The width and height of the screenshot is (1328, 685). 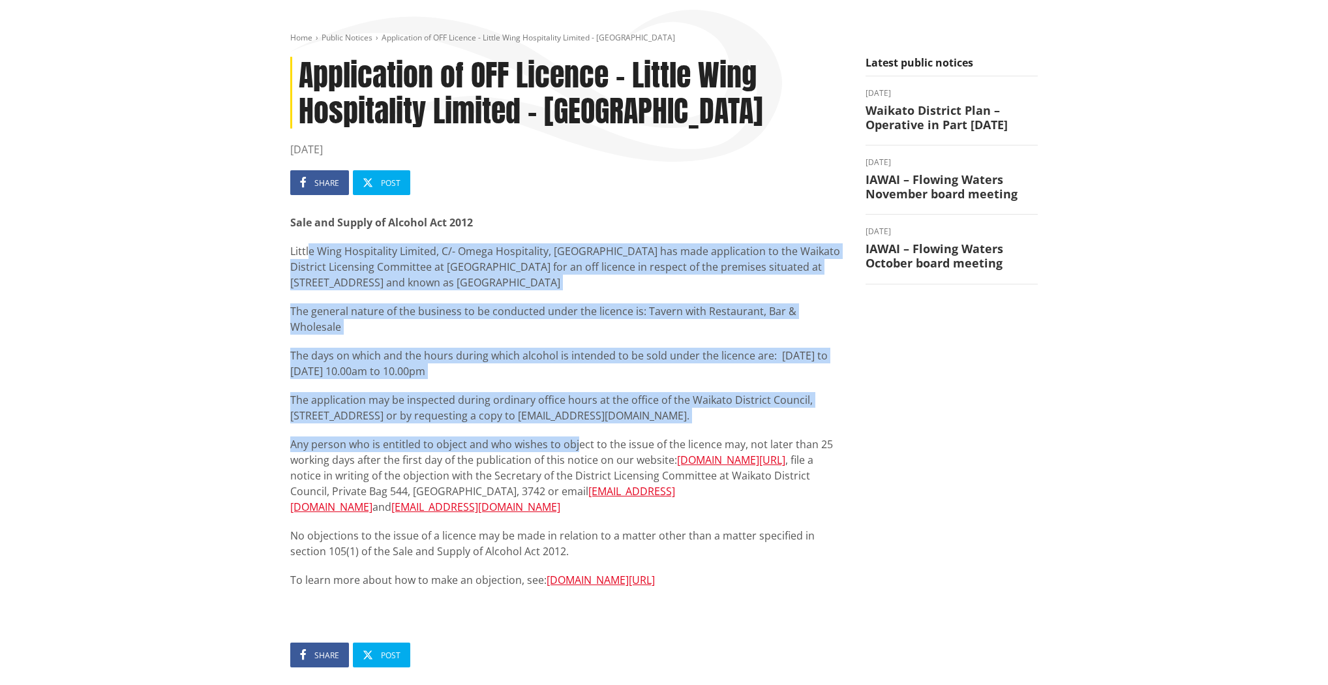 What do you see at coordinates (568, 363) in the screenshot?
I see `p: The days on which and the hours during which alcohol is intended to be sold under the licence are...` at bounding box center [568, 363].